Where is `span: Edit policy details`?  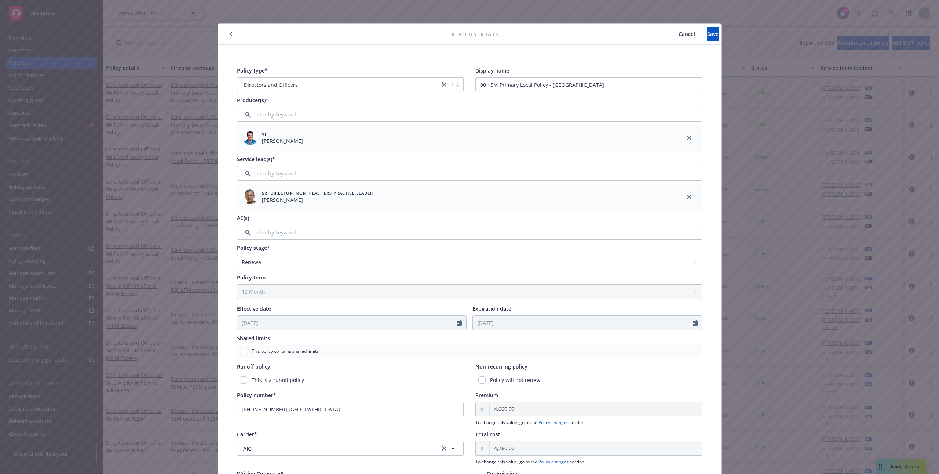 span: Edit policy details is located at coordinates (472, 34).